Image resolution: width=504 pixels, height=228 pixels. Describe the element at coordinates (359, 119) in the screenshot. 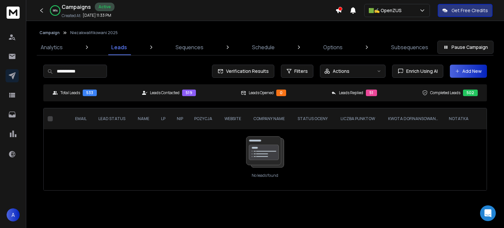

I see `th: Liczba Punktow` at that location.